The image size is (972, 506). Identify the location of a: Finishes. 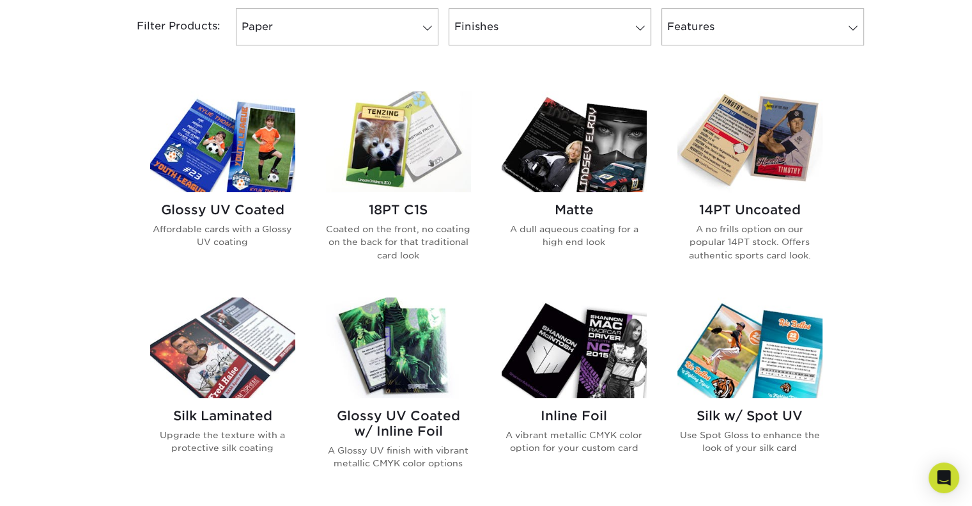
(550, 27).